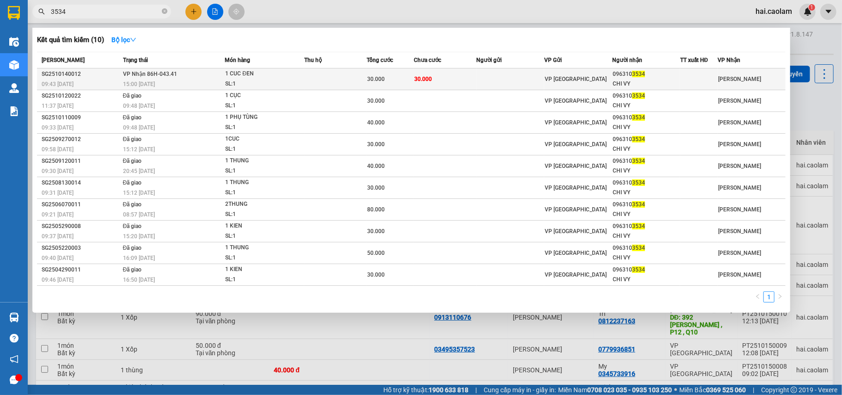  Describe the element at coordinates (81, 74) in the screenshot. I see `div: SG2510140012` at that location.